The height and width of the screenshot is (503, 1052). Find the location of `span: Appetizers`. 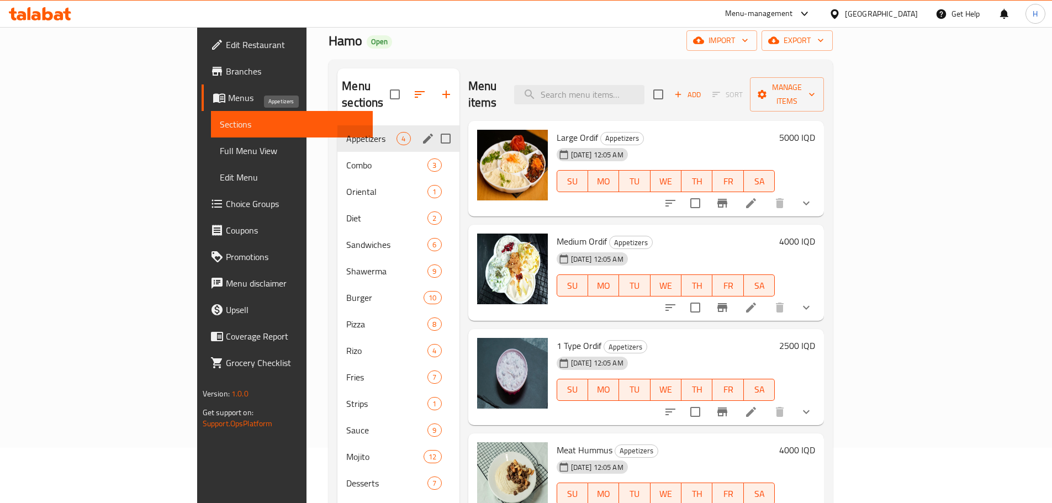

span: Appetizers is located at coordinates (625, 347).